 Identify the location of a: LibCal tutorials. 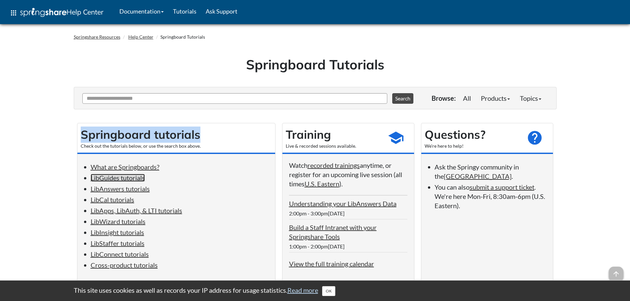
(112, 200).